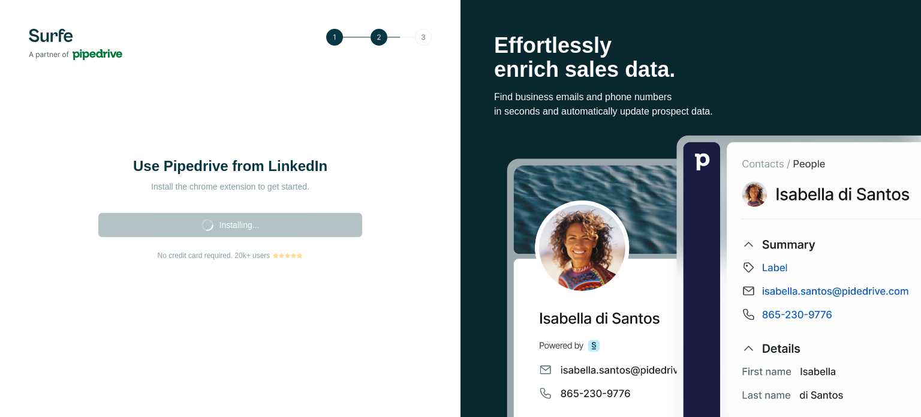 This screenshot has width=921, height=417. I want to click on h1: Use Pipedrive from LinkedIn, so click(230, 166).